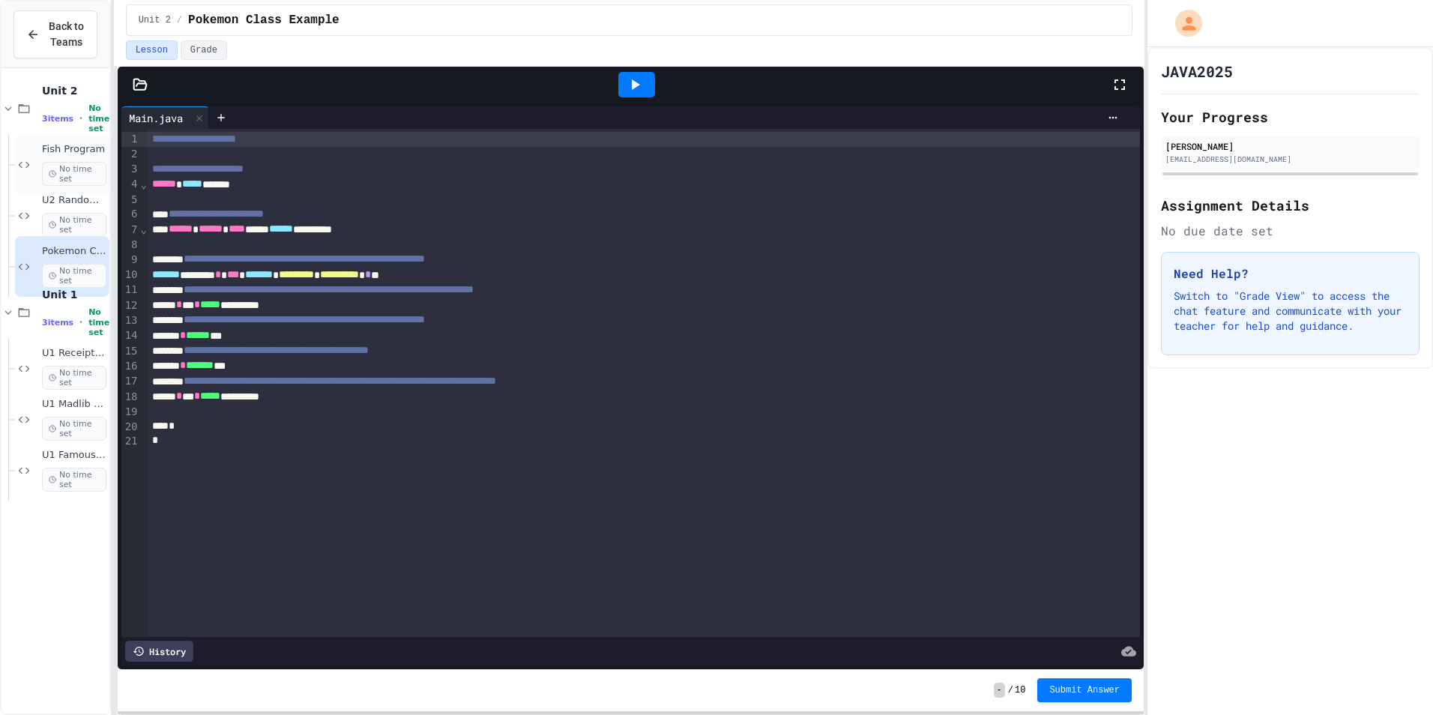 The width and height of the screenshot is (1433, 715). Describe the element at coordinates (1020, 690) in the screenshot. I see `span: 10` at that location.